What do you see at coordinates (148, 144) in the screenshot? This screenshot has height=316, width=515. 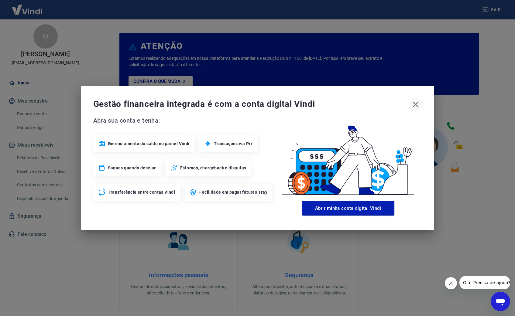 I see `span: Gerenciamento do saldo no painel Vindi` at bounding box center [148, 144].